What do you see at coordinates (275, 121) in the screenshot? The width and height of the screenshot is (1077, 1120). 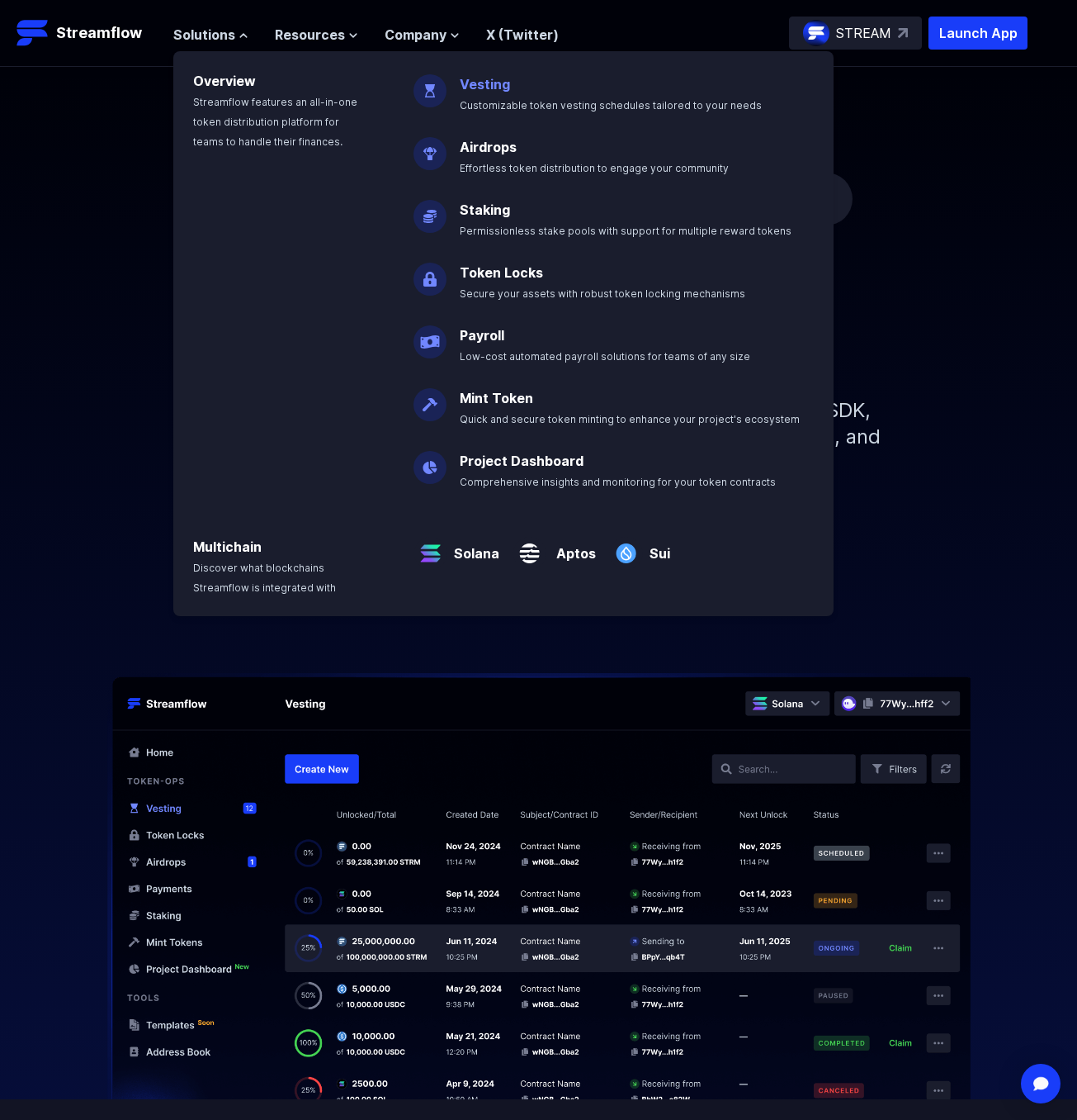 I see `span: Streamflow features an all-in-one token distribution platform for teams to handle their finances.` at bounding box center [275, 121].